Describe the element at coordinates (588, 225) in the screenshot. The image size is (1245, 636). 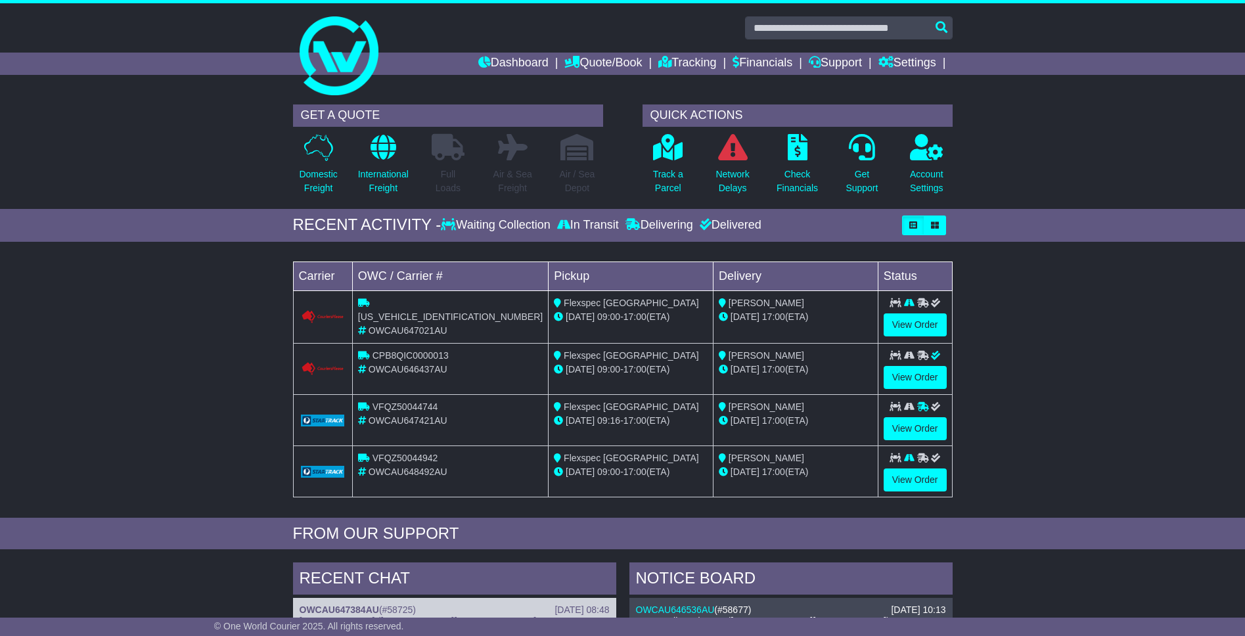
I see `div: In Transit` at that location.